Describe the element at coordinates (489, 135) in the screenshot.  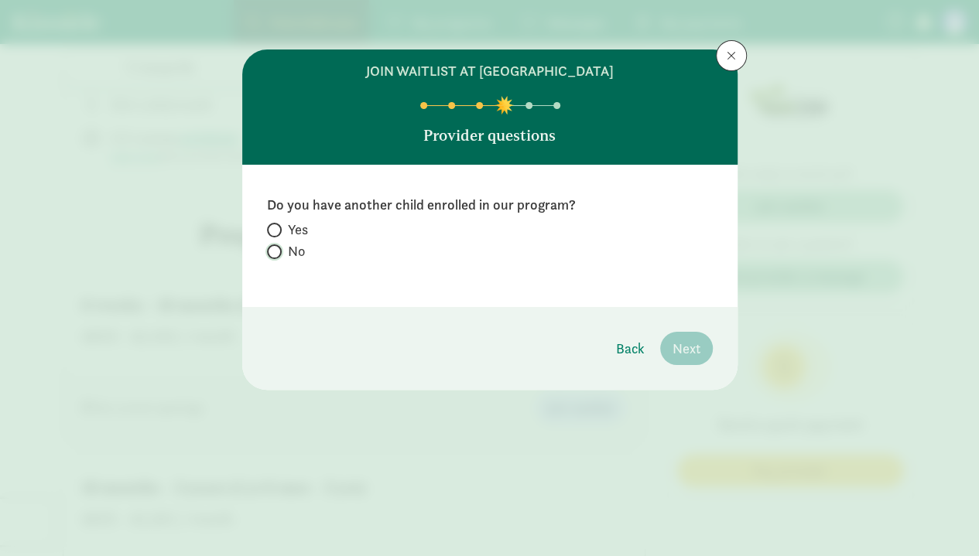
I see `p: Provider questions` at that location.